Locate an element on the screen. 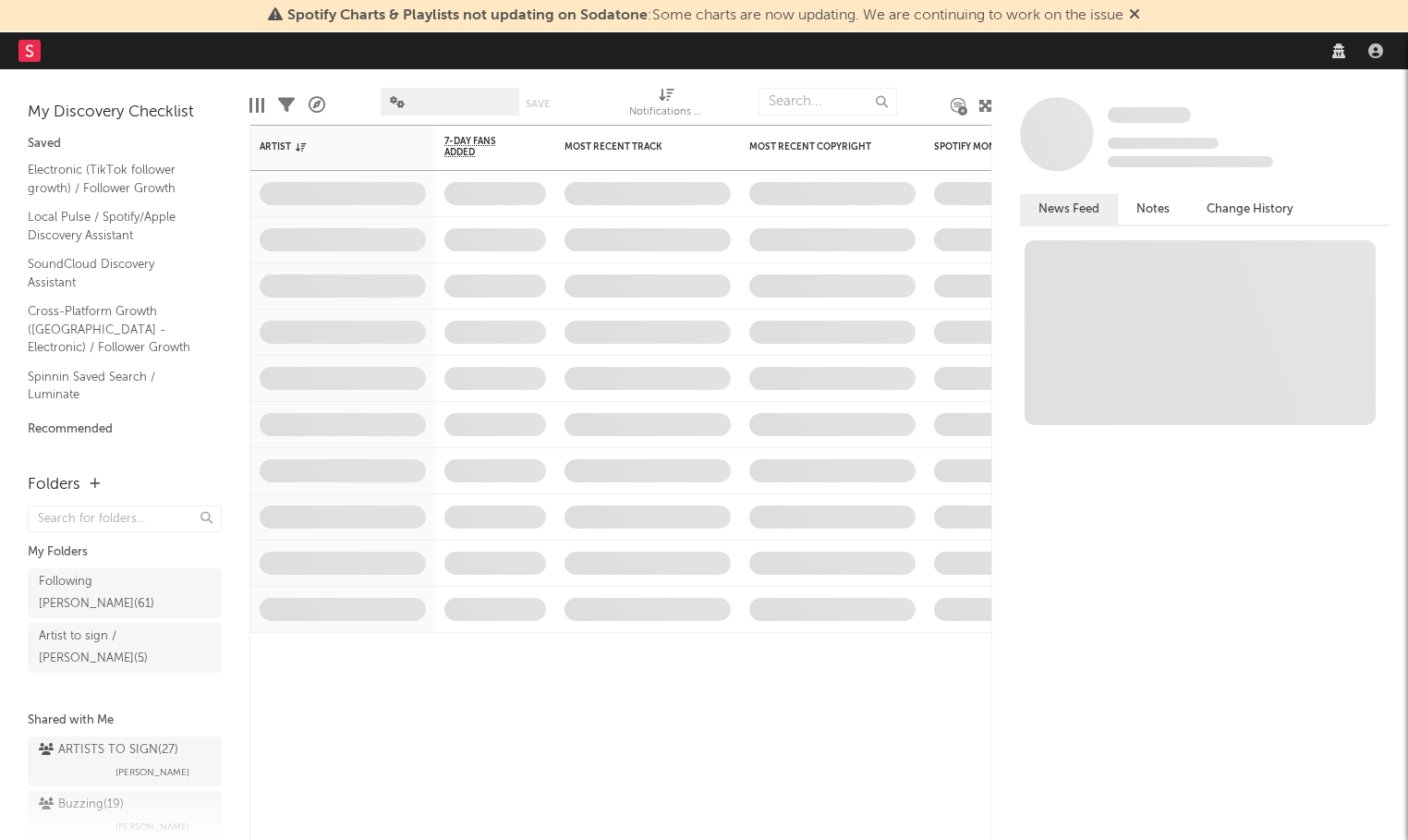  span: 0 fans last week is located at coordinates (1190, 162).